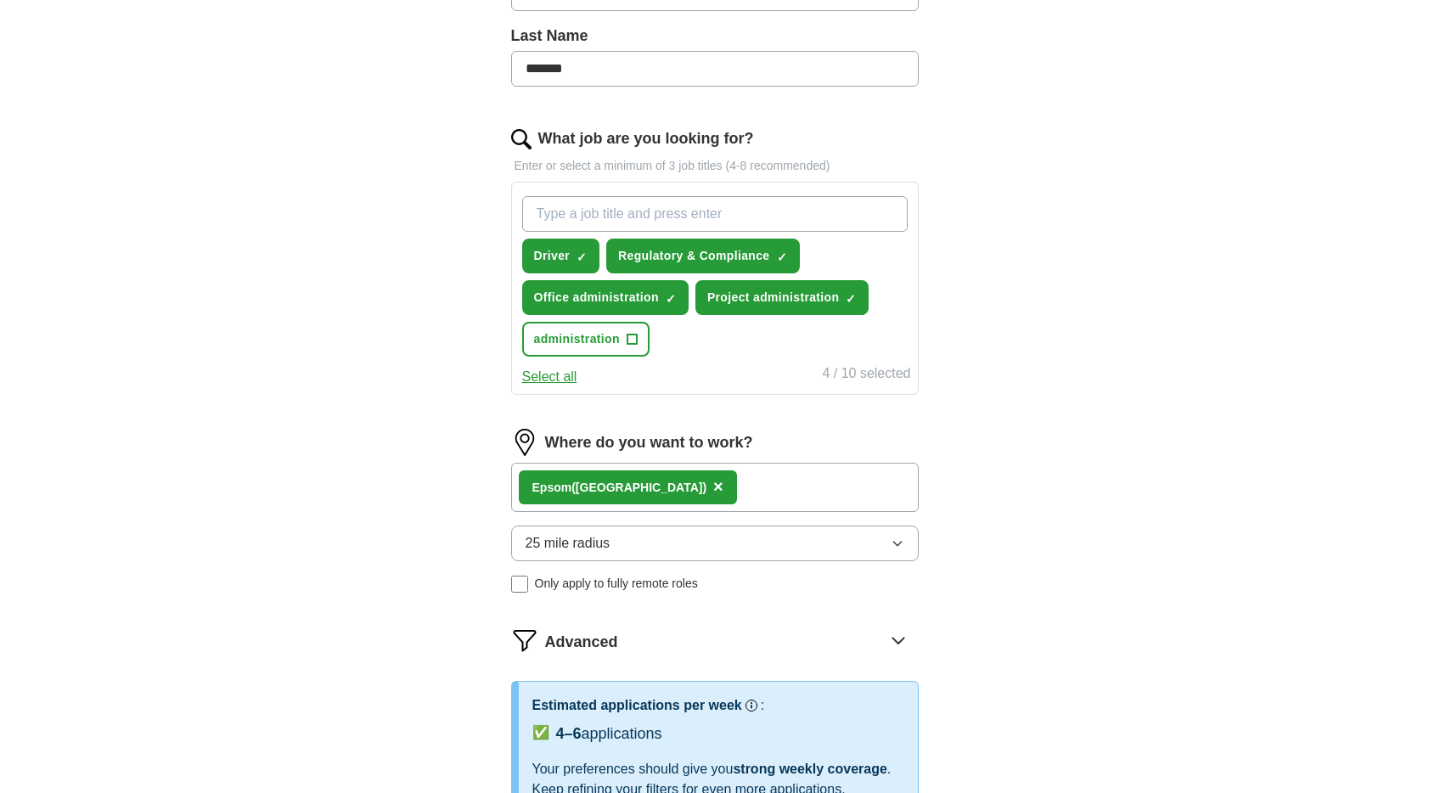  I want to click on label: Where do you want to work?, so click(649, 442).